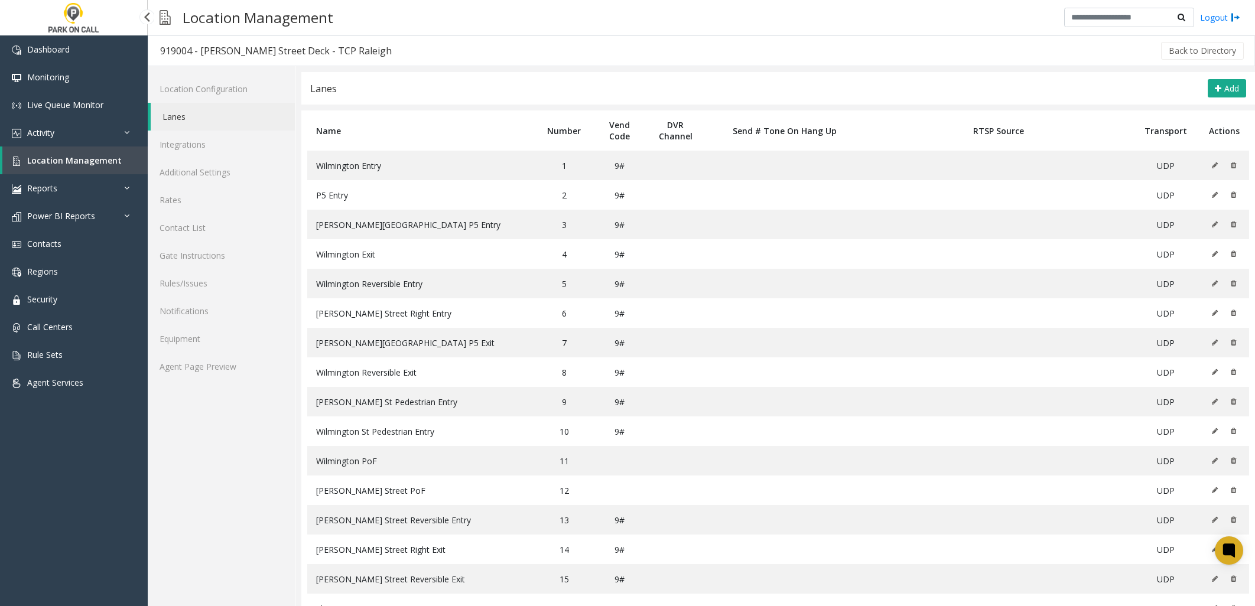 The height and width of the screenshot is (606, 1255). What do you see at coordinates (44, 243) in the screenshot?
I see `span: Contacts` at bounding box center [44, 243].